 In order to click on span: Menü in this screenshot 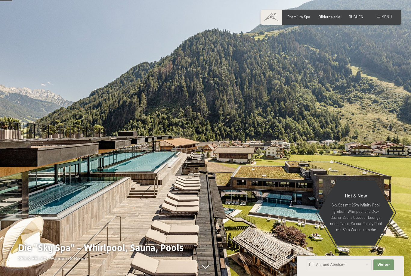, I will do `click(386, 17)`.